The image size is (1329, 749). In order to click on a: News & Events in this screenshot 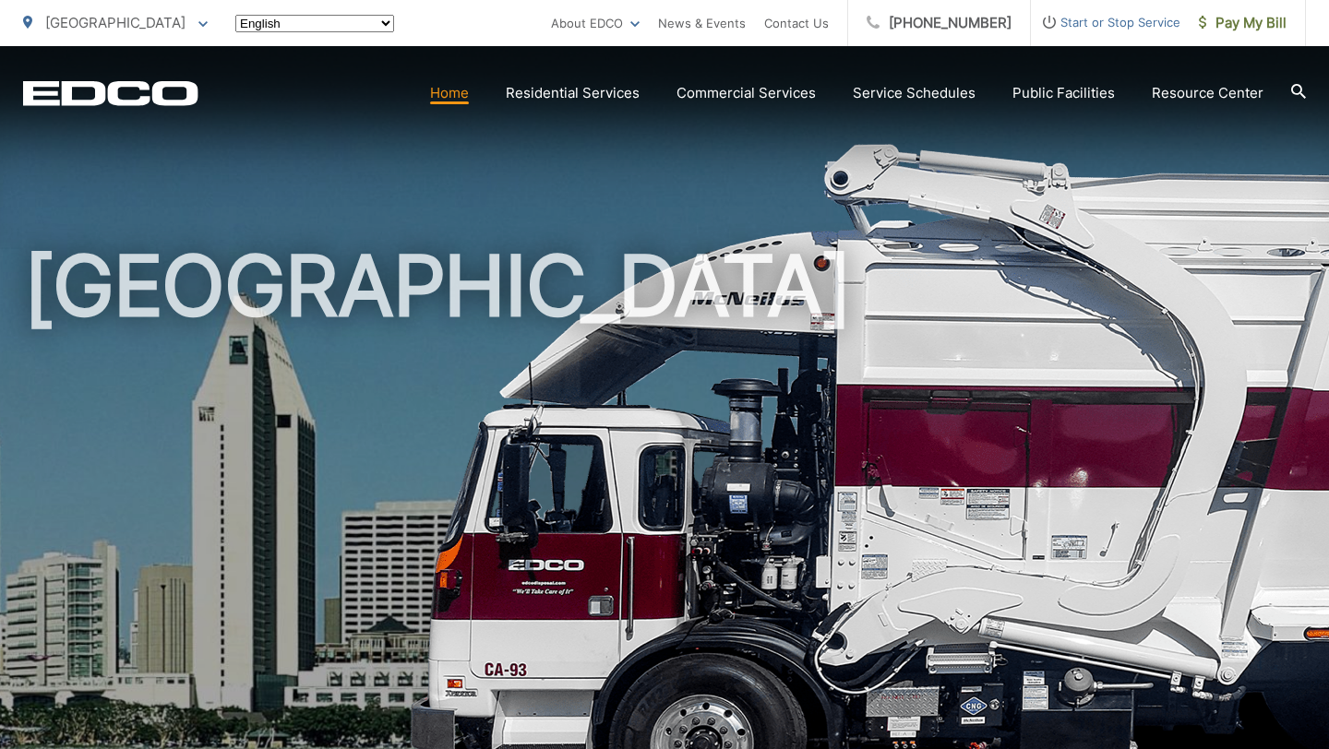, I will do `click(701, 23)`.